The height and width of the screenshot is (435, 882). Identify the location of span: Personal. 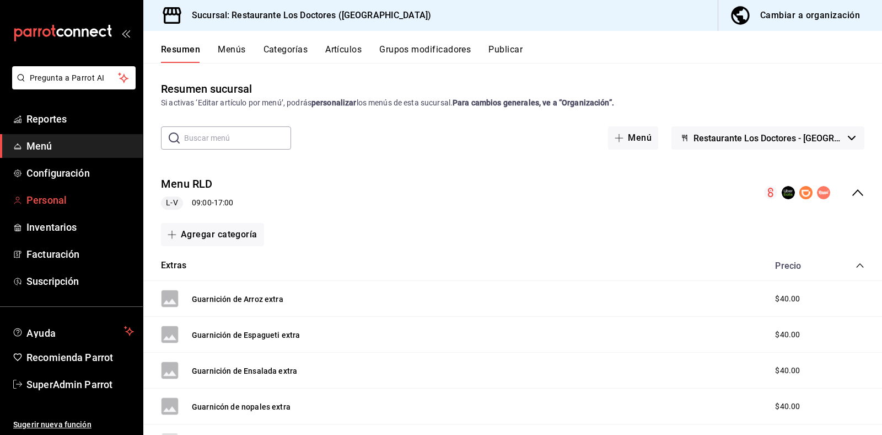
(80, 200).